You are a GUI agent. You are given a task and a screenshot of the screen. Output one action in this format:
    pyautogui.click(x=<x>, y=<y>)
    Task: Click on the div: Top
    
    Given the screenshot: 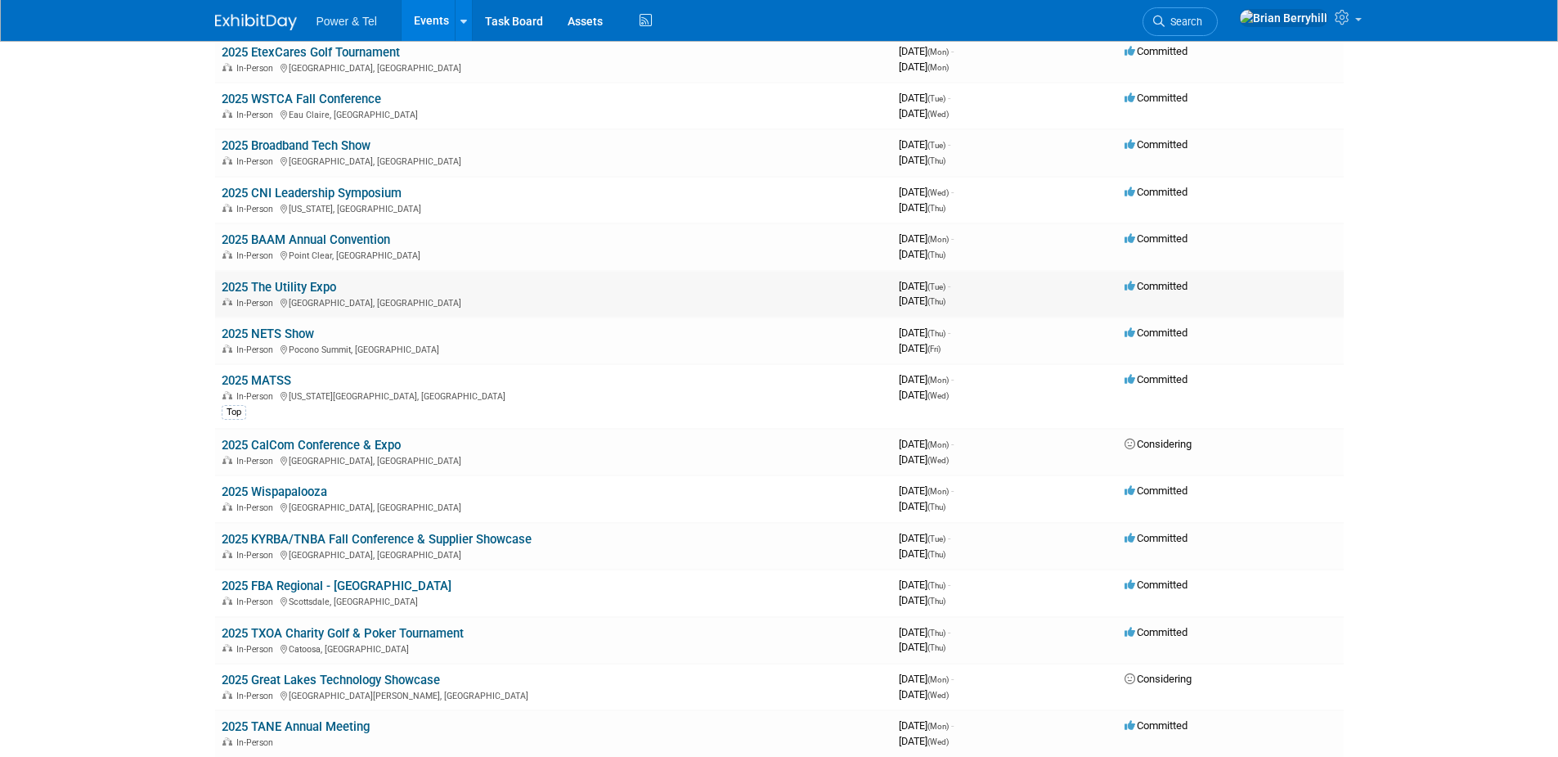 What is the action you would take?
    pyautogui.click(x=234, y=412)
    